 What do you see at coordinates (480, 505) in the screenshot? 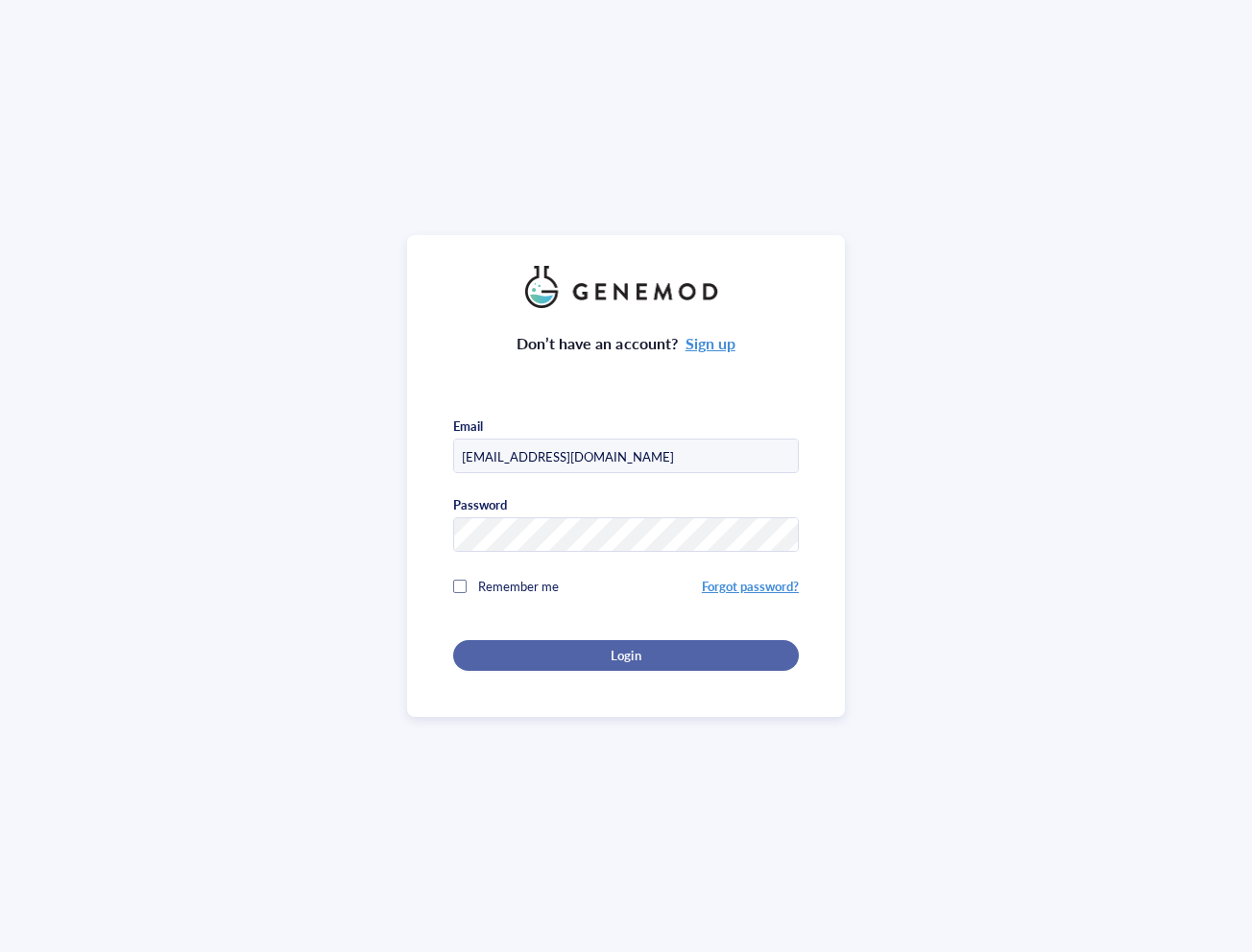
I see `div: Password` at bounding box center [480, 505].